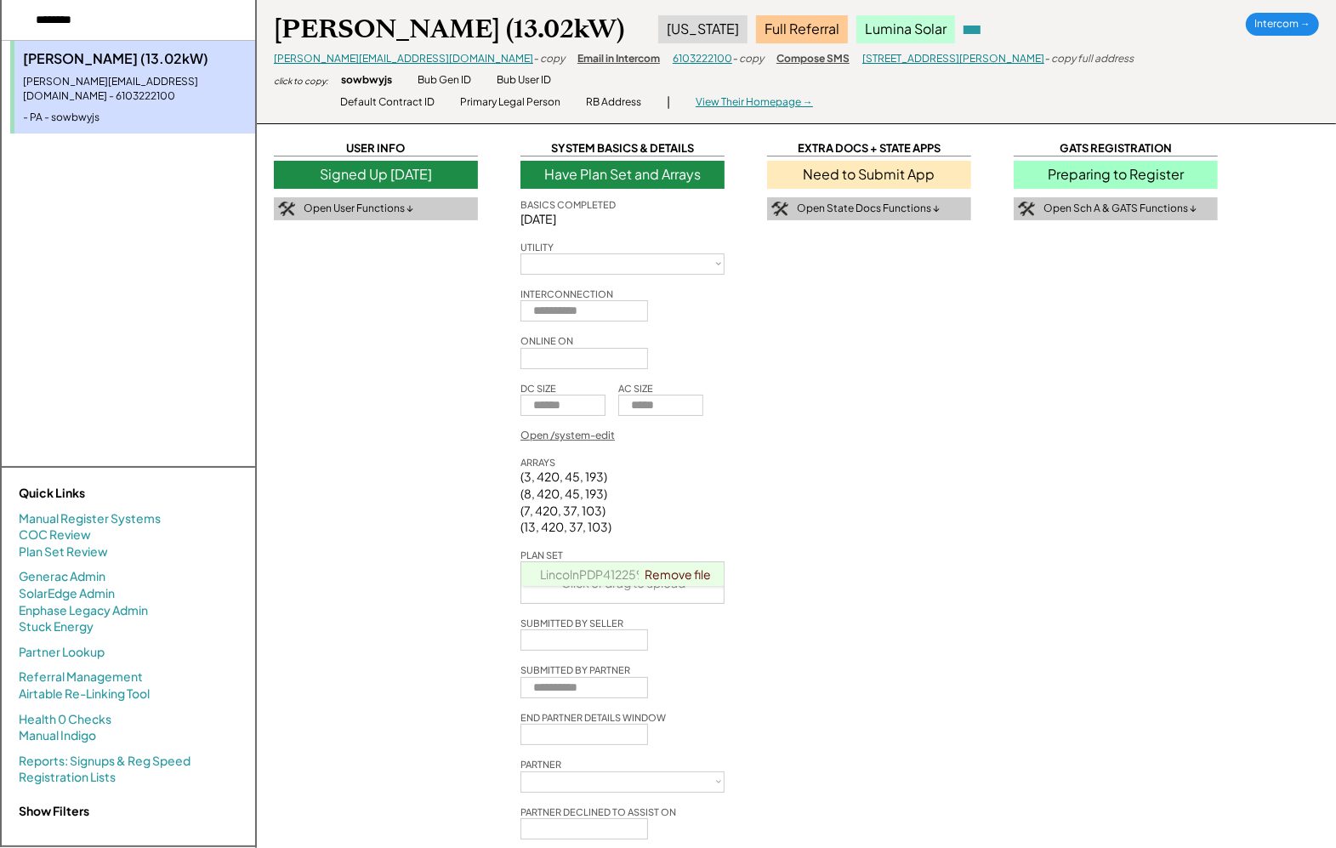  What do you see at coordinates (56, 627) in the screenshot?
I see `a: Stuck Energy` at bounding box center [56, 627].